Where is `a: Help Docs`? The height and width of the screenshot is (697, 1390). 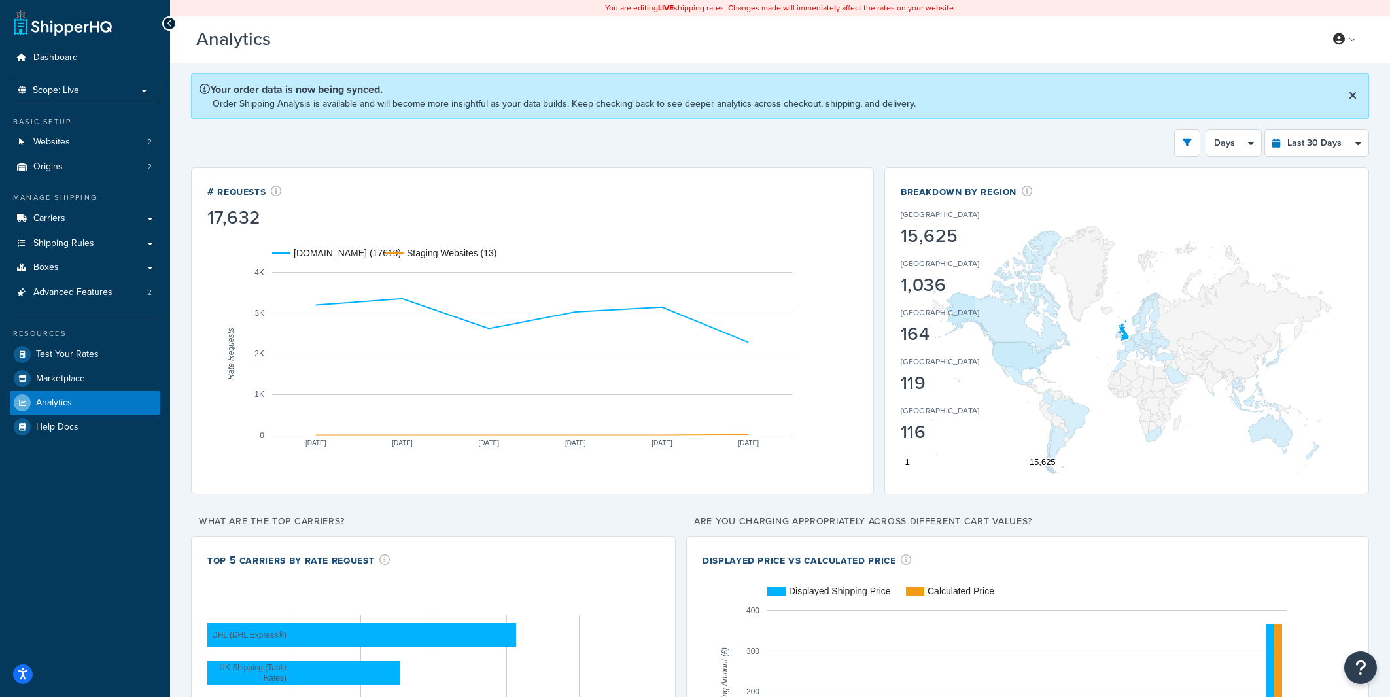 a: Help Docs is located at coordinates (85, 427).